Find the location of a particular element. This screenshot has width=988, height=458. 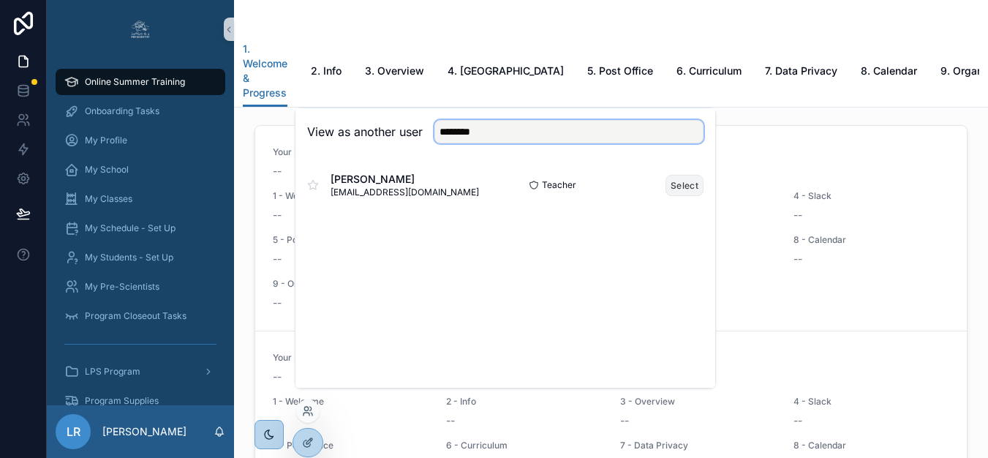

span: 2. Info is located at coordinates (326, 71).